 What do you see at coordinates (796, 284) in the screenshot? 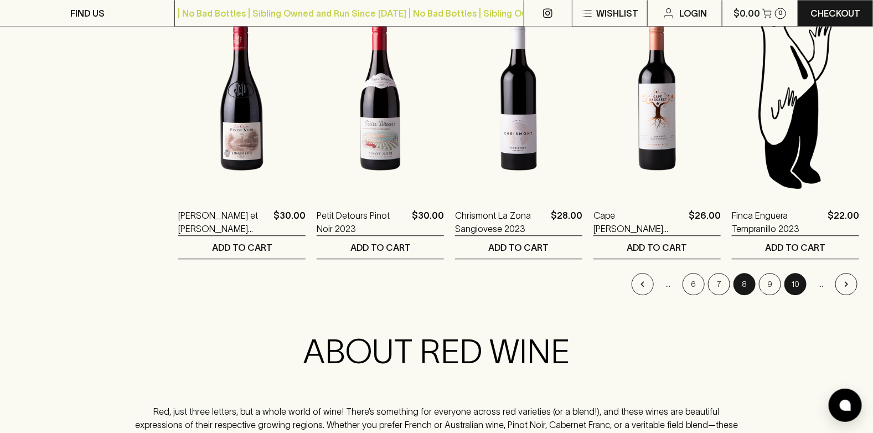
I see `button: Go to page 10` at bounding box center [796, 284].